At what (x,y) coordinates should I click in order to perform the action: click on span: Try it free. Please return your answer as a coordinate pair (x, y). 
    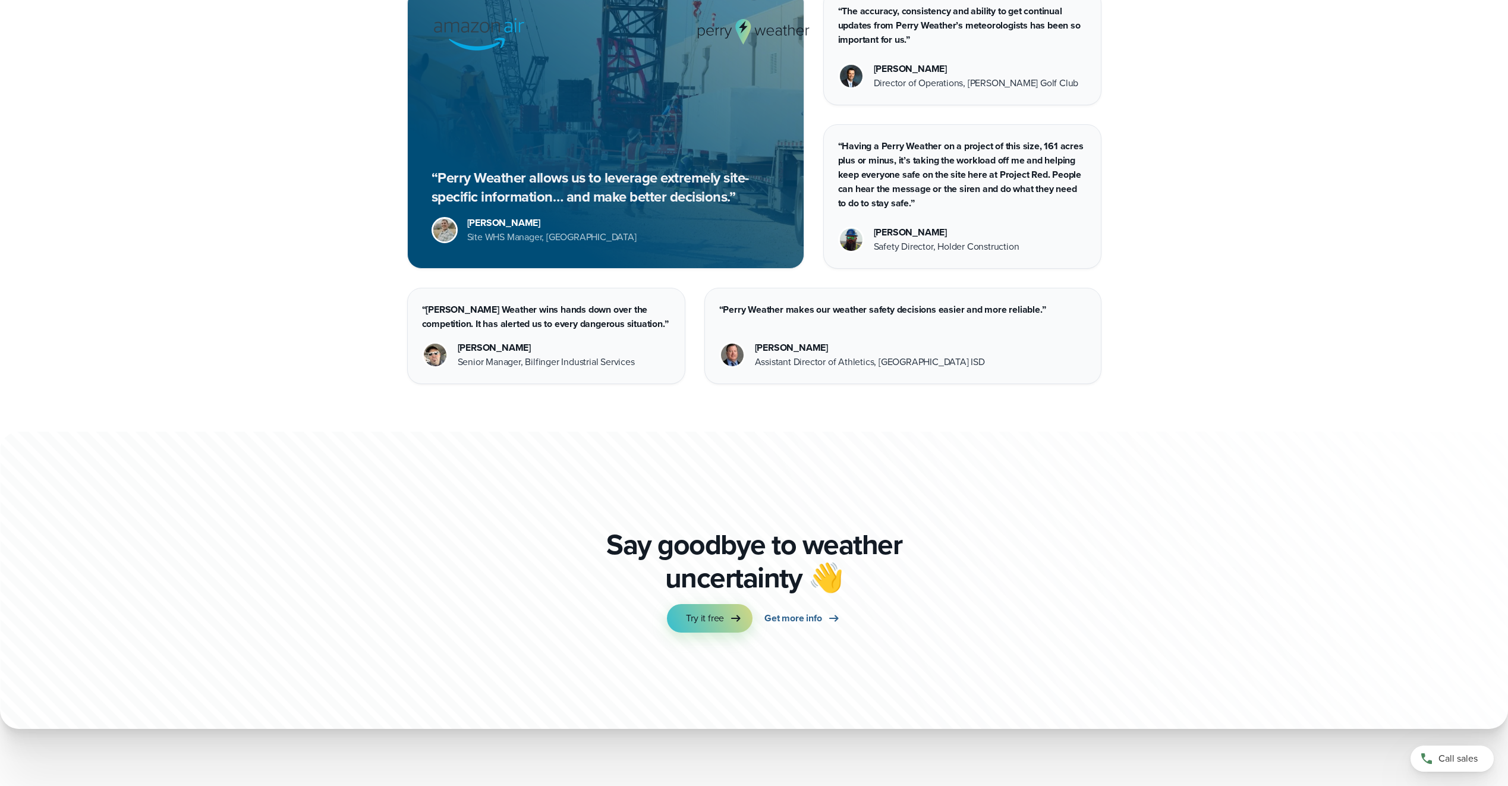
    Looking at the image, I should click on (705, 618).